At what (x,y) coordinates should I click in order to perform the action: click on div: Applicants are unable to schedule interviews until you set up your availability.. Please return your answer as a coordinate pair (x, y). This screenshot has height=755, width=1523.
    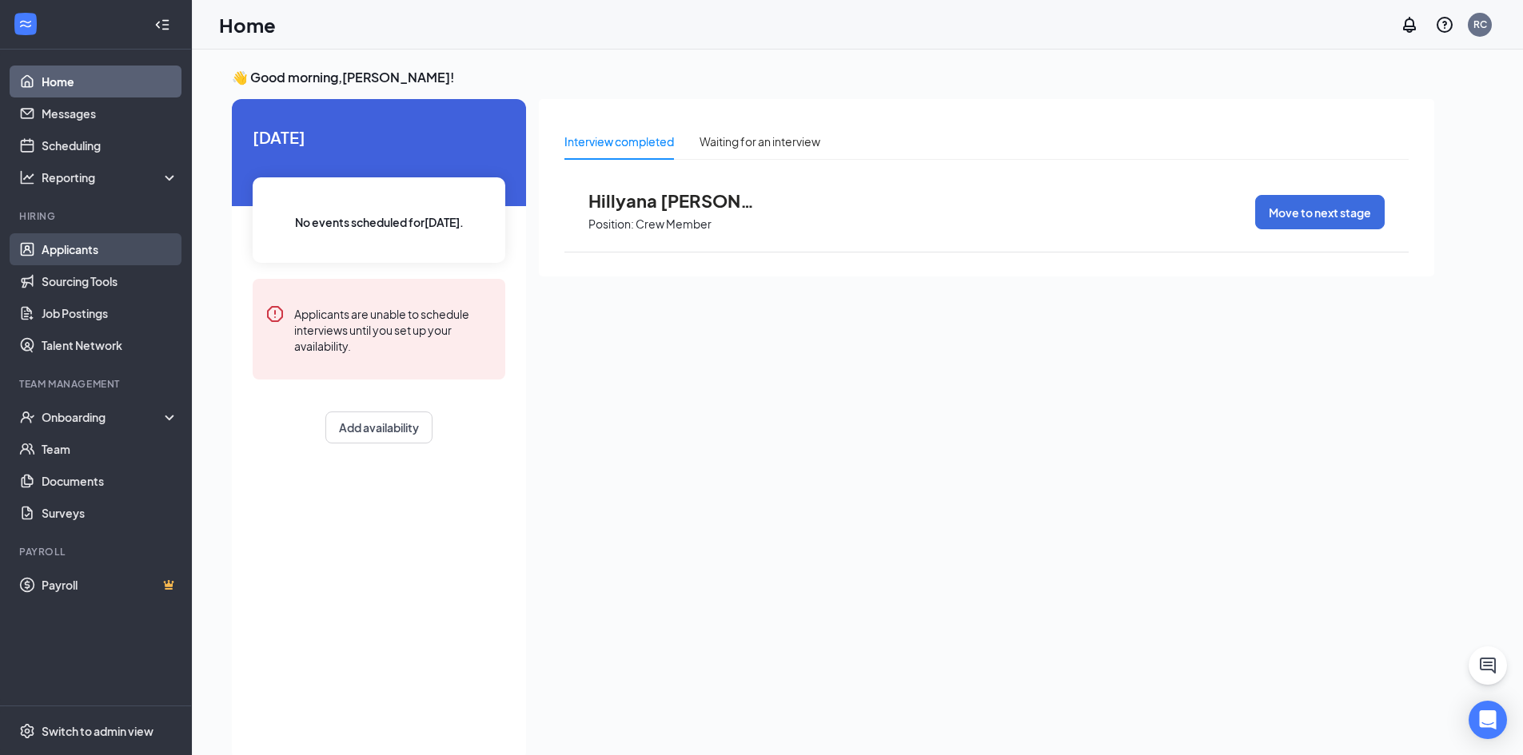
    Looking at the image, I should click on (393, 329).